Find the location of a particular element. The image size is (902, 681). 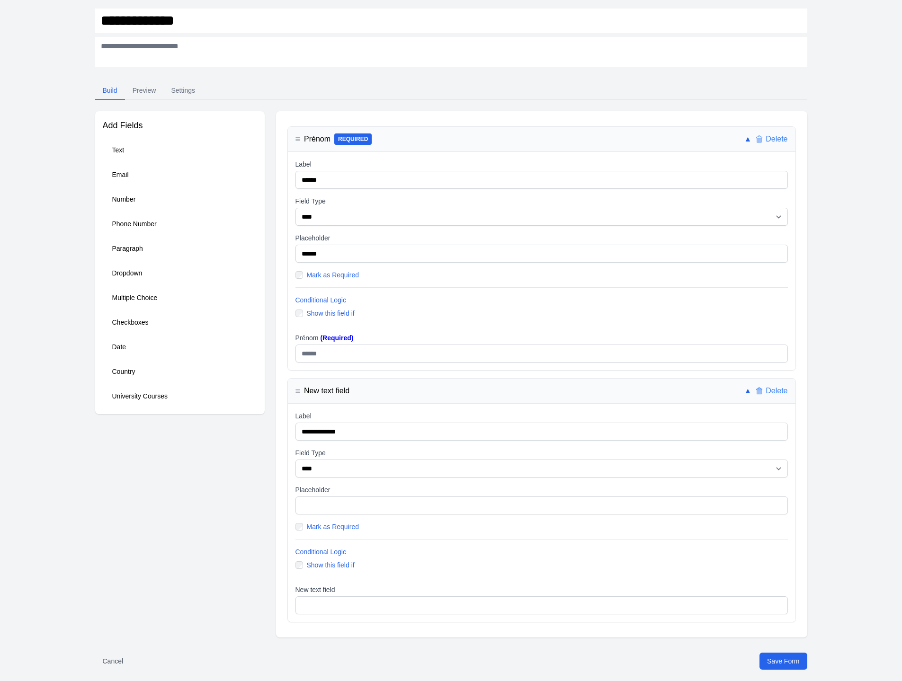

button: Phone Number is located at coordinates (180, 224).